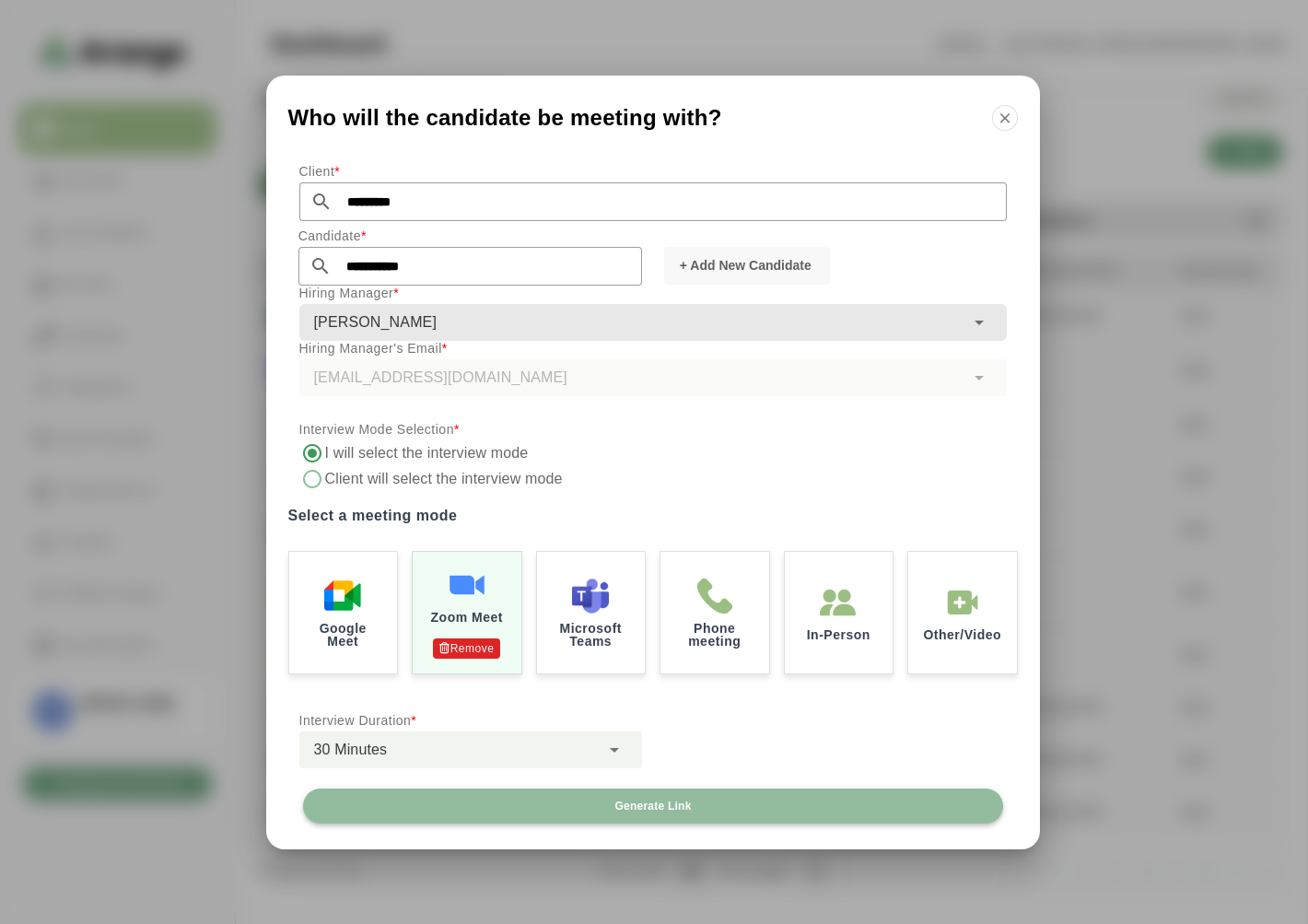 Image resolution: width=1308 pixels, height=924 pixels. I want to click on p: Microsoft Teams, so click(591, 634).